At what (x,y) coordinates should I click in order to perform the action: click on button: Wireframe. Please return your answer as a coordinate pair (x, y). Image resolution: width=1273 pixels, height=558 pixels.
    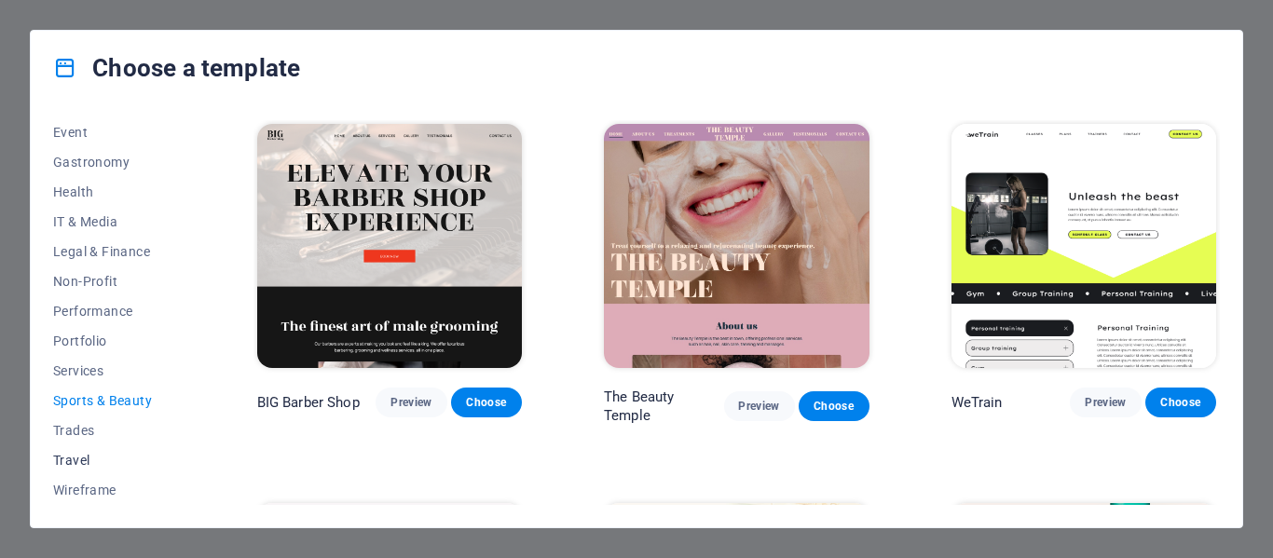
    Looking at the image, I should click on (114, 490).